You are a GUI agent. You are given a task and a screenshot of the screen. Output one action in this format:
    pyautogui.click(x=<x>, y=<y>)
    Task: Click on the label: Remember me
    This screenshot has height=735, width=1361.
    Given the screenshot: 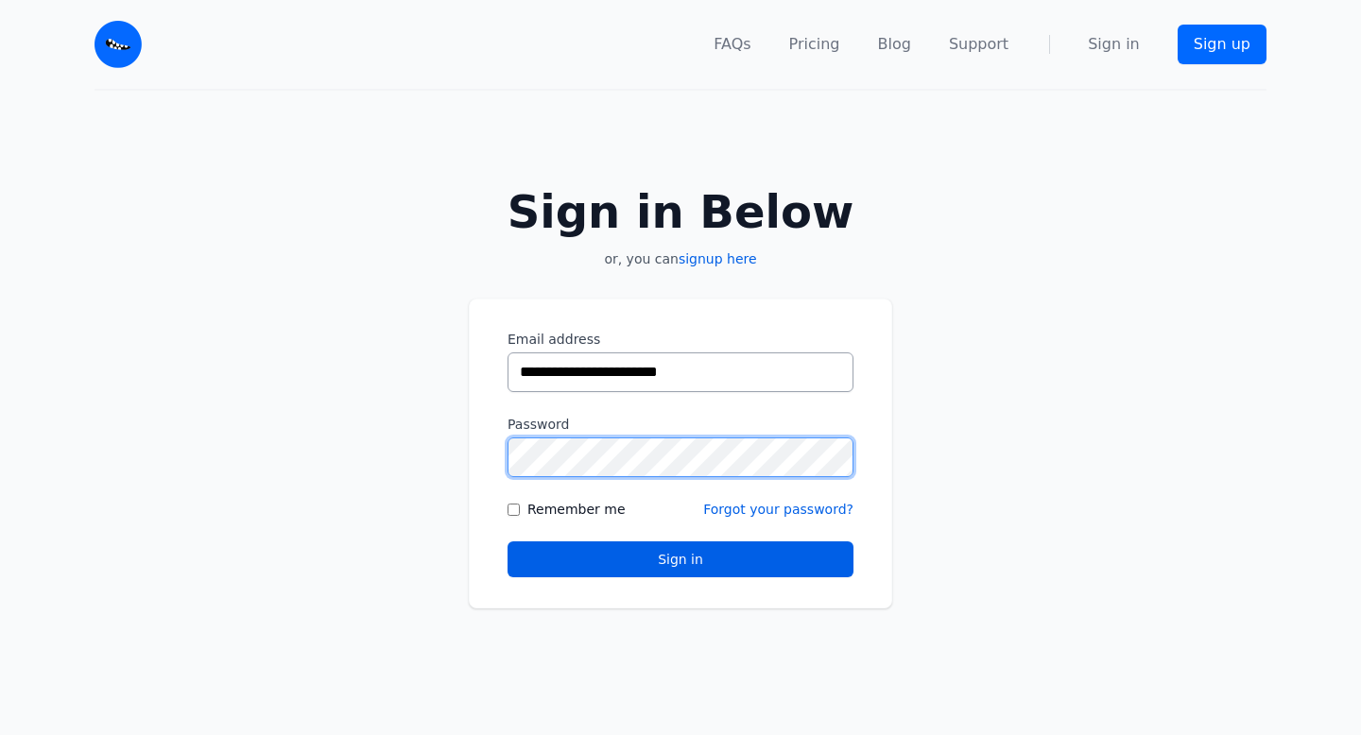 What is the action you would take?
    pyautogui.click(x=577, y=509)
    